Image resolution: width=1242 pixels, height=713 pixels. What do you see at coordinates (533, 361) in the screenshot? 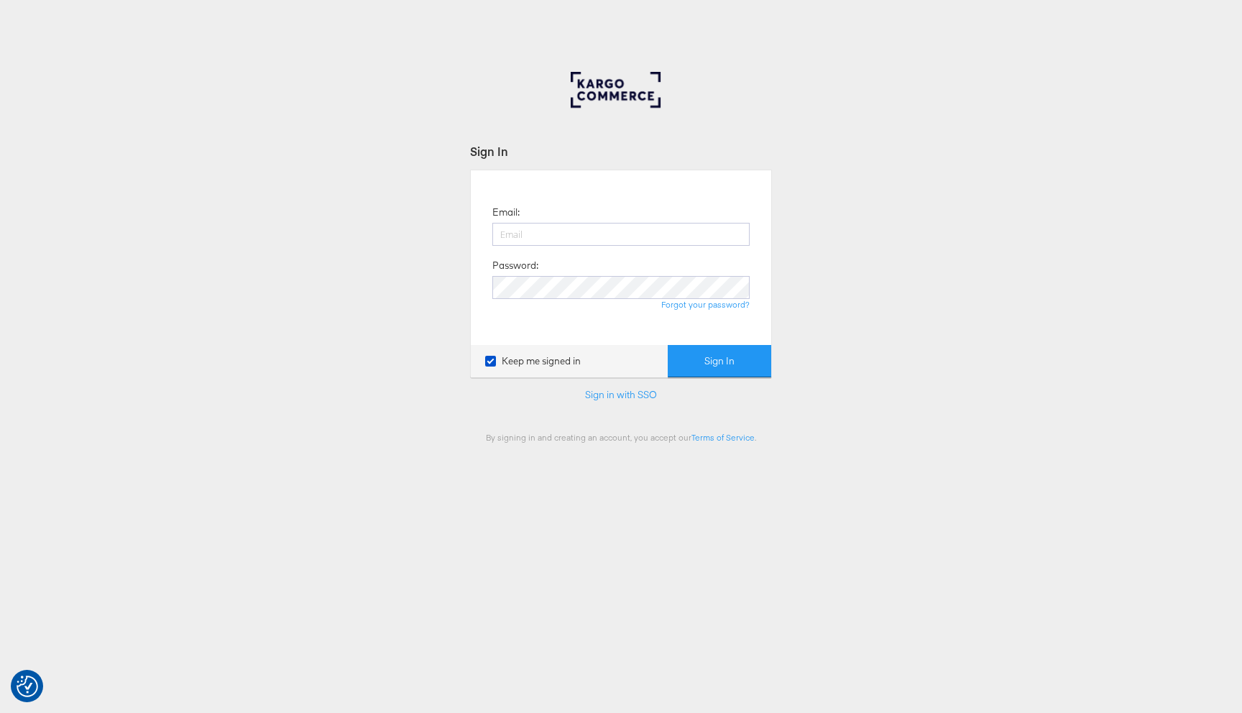
I see `label: Keep me signed in` at bounding box center [533, 361].